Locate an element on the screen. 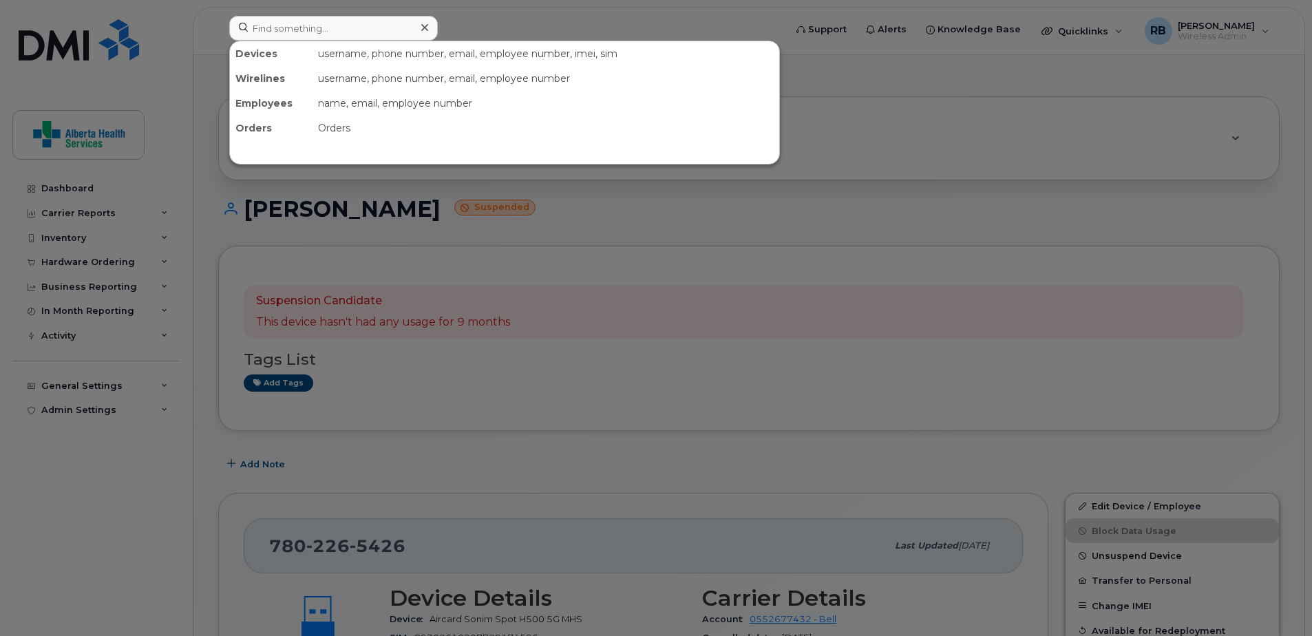 The image size is (1312, 636). div: Employees is located at coordinates (271, 103).